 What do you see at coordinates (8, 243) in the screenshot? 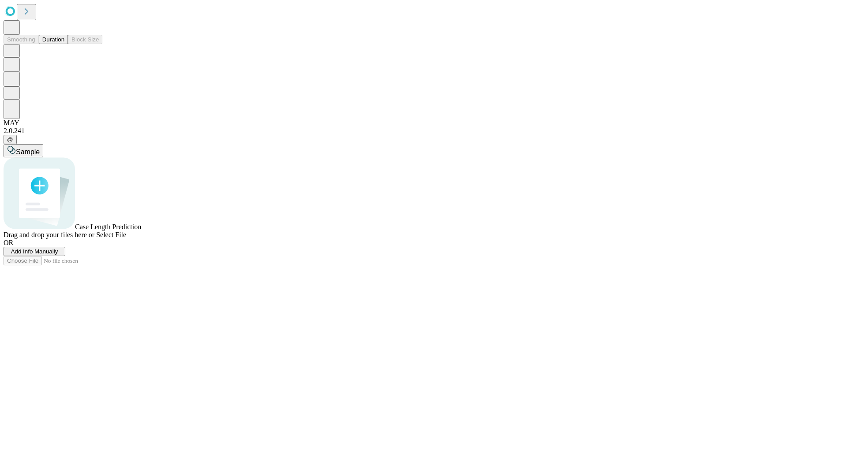
I see `span: OR` at bounding box center [8, 243].